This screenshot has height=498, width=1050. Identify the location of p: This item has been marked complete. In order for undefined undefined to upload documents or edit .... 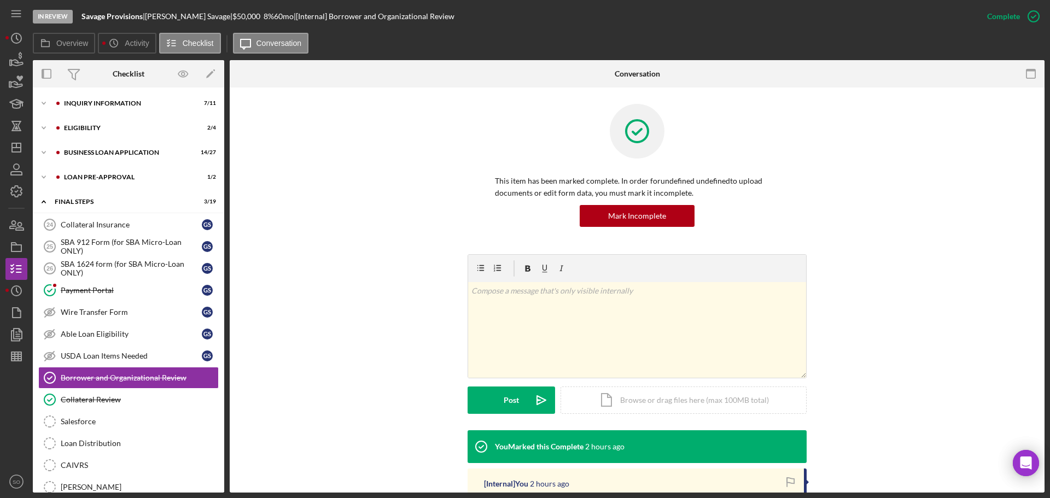
(637, 187).